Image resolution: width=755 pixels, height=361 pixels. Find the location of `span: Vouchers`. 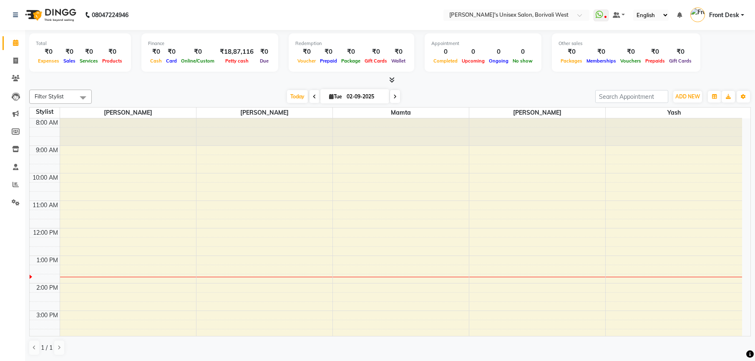

span: Vouchers is located at coordinates (630, 61).